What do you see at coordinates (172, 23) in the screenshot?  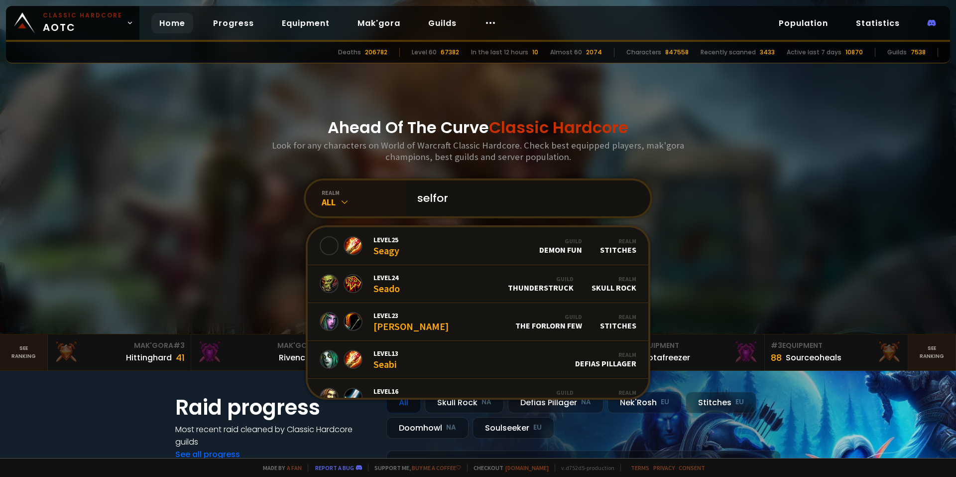 I see `a: Home` at bounding box center [172, 23].